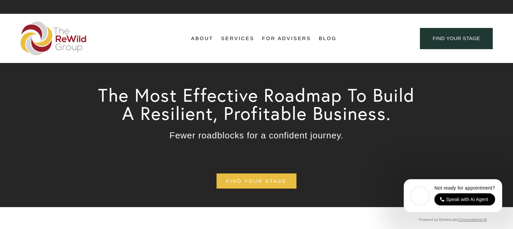 The image size is (513, 229). Describe the element at coordinates (257, 136) in the screenshot. I see `span: Fewer roadblocks for a confident journey.` at that location.